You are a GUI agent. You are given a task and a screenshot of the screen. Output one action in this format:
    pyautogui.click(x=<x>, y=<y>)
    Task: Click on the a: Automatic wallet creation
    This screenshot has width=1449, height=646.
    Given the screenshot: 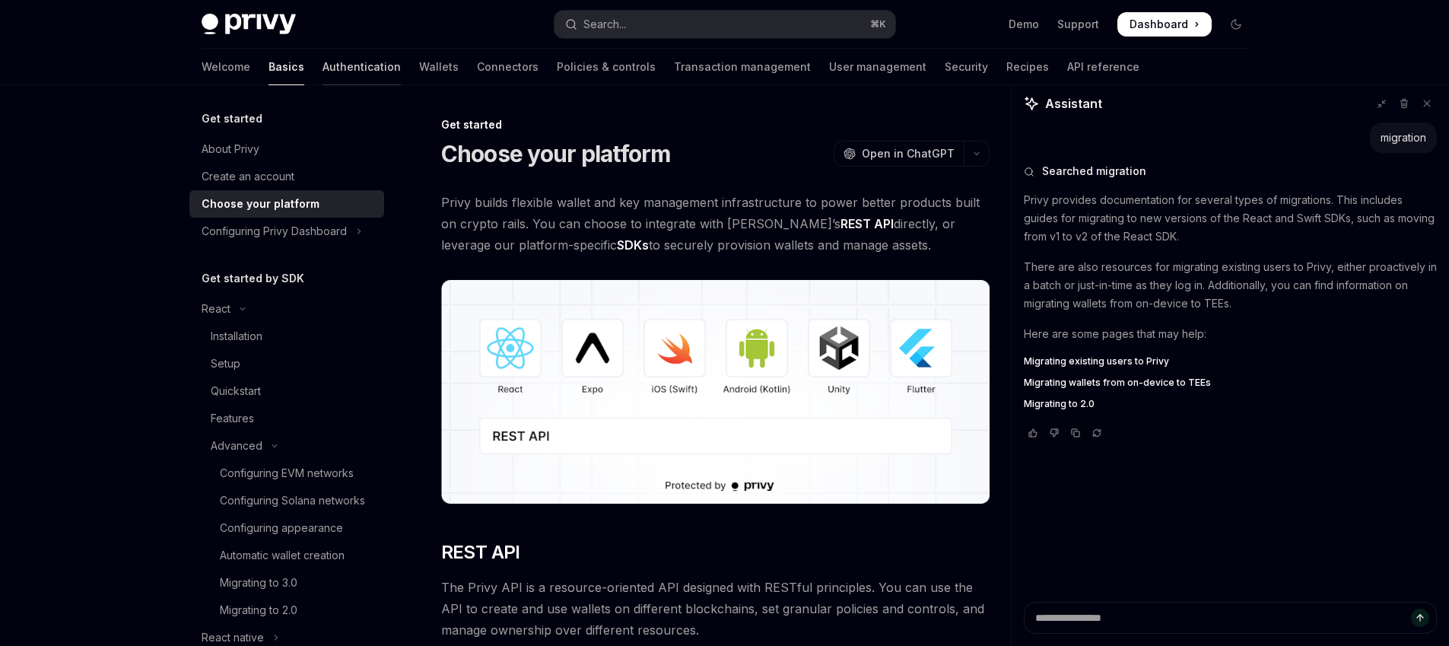 What is the action you would take?
    pyautogui.click(x=287, y=555)
    